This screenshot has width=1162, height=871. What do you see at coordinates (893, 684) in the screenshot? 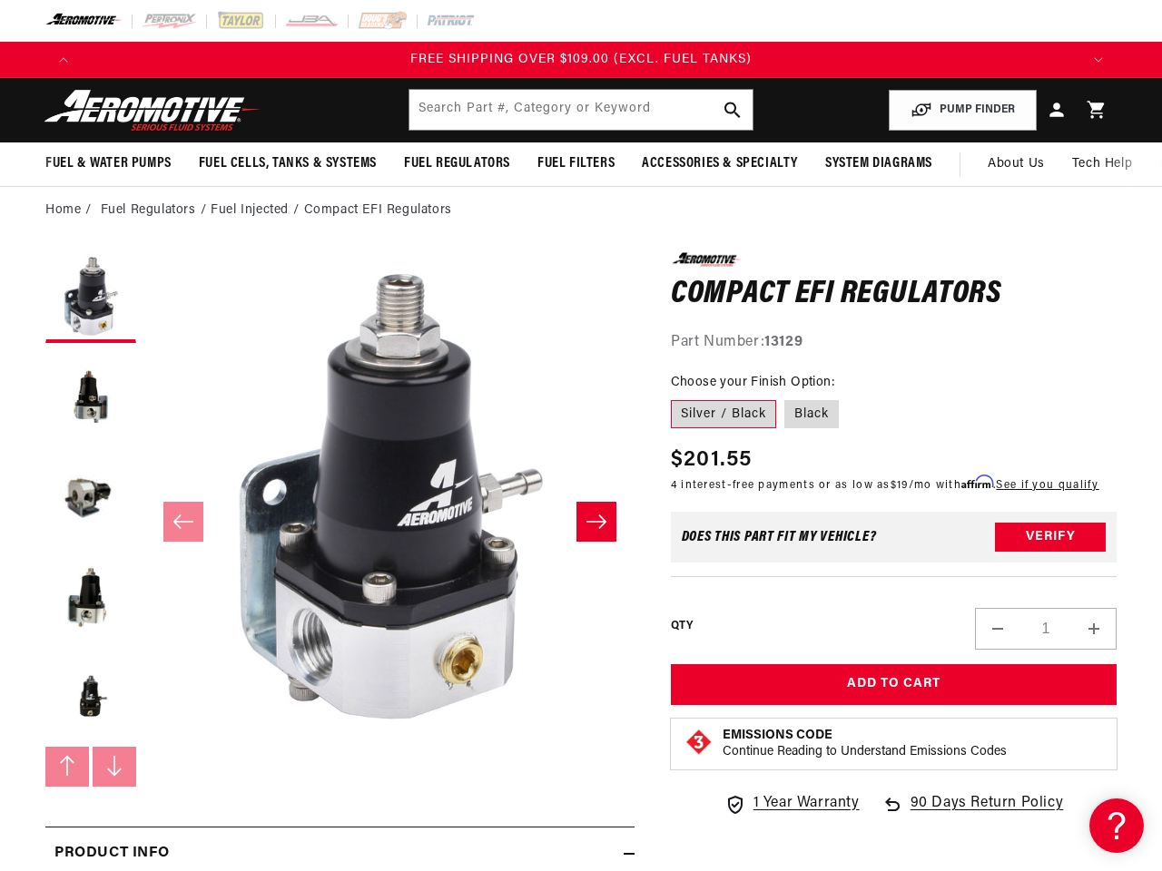
I see `button: Add to Cart` at bounding box center [893, 684].